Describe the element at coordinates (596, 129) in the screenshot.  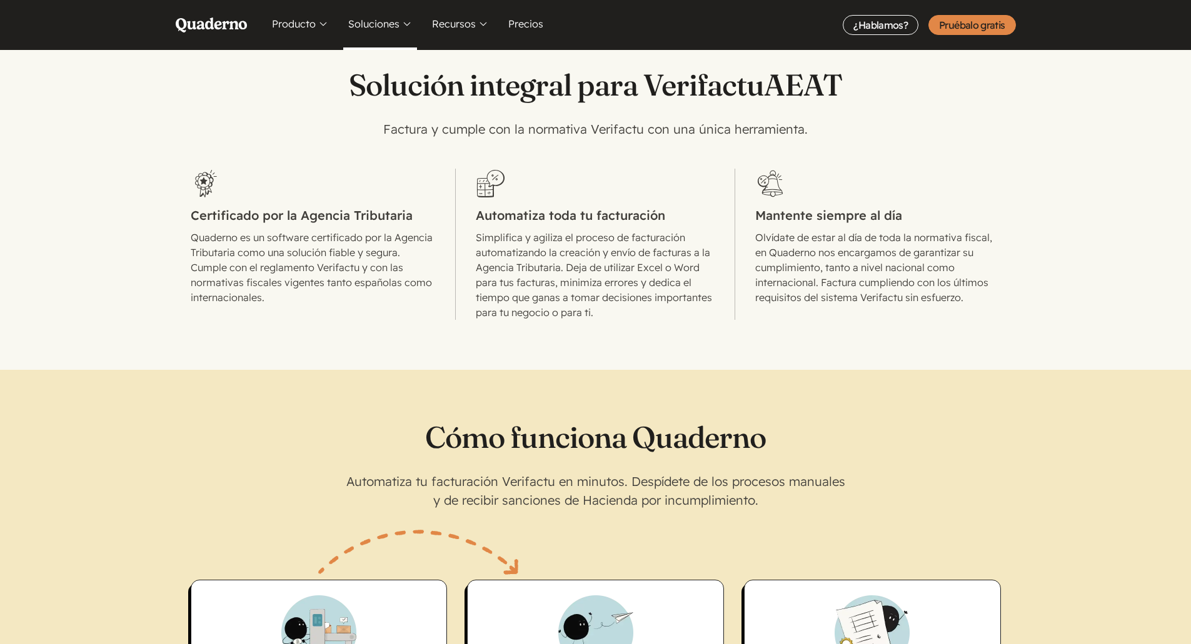
I see `p: Factura y cumple con la normativa Verifactu con una única herramienta.` at that location.